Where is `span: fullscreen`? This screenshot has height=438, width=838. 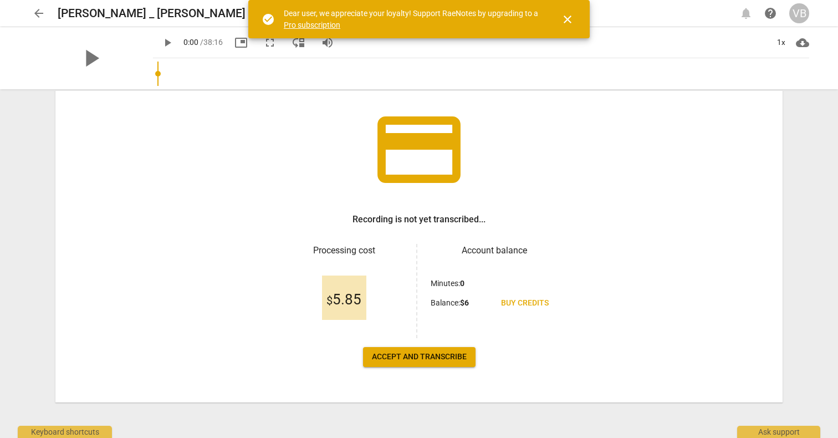 span: fullscreen is located at coordinates (270, 43).